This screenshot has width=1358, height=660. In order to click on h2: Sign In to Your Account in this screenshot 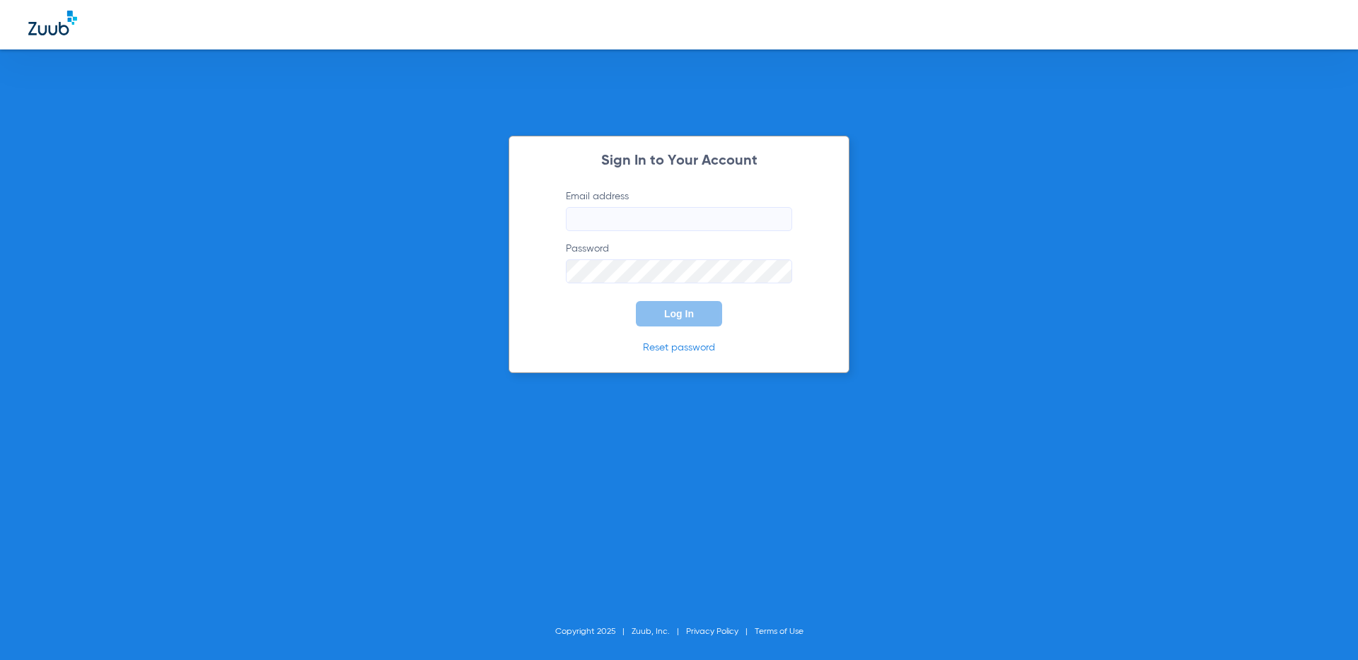, I will do `click(679, 161)`.